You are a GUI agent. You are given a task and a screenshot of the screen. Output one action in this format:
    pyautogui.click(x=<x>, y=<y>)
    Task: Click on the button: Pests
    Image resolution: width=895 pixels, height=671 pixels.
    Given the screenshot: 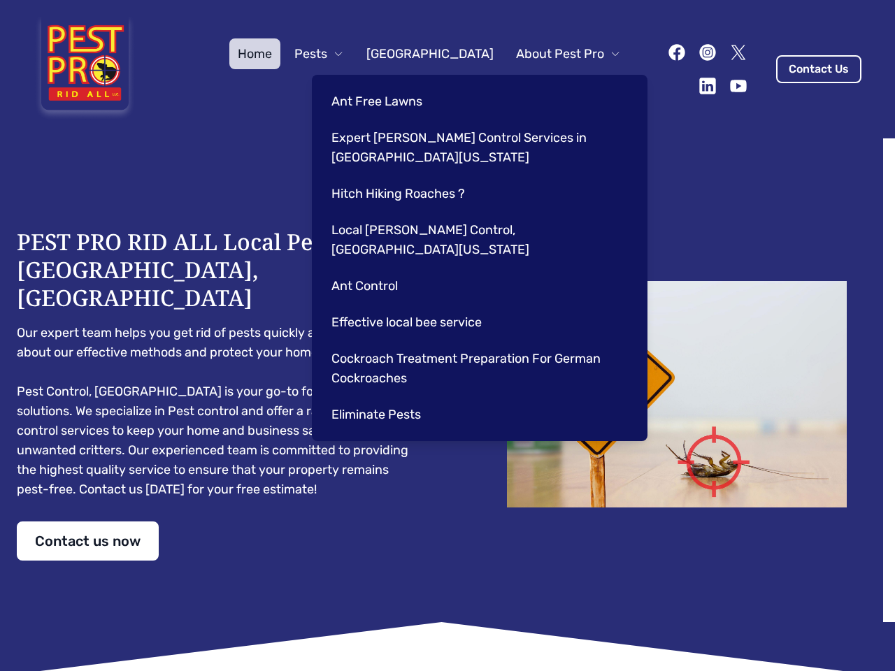 What is the action you would take?
    pyautogui.click(x=319, y=54)
    